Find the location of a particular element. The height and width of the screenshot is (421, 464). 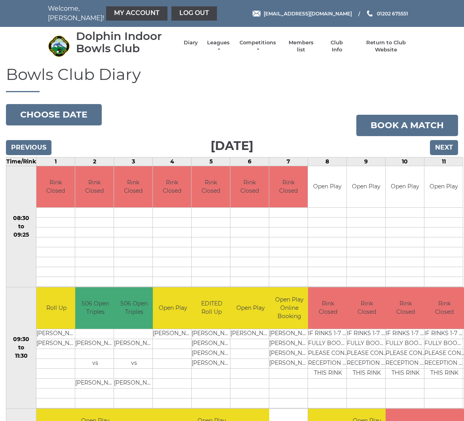

input: Next is located at coordinates (444, 148).